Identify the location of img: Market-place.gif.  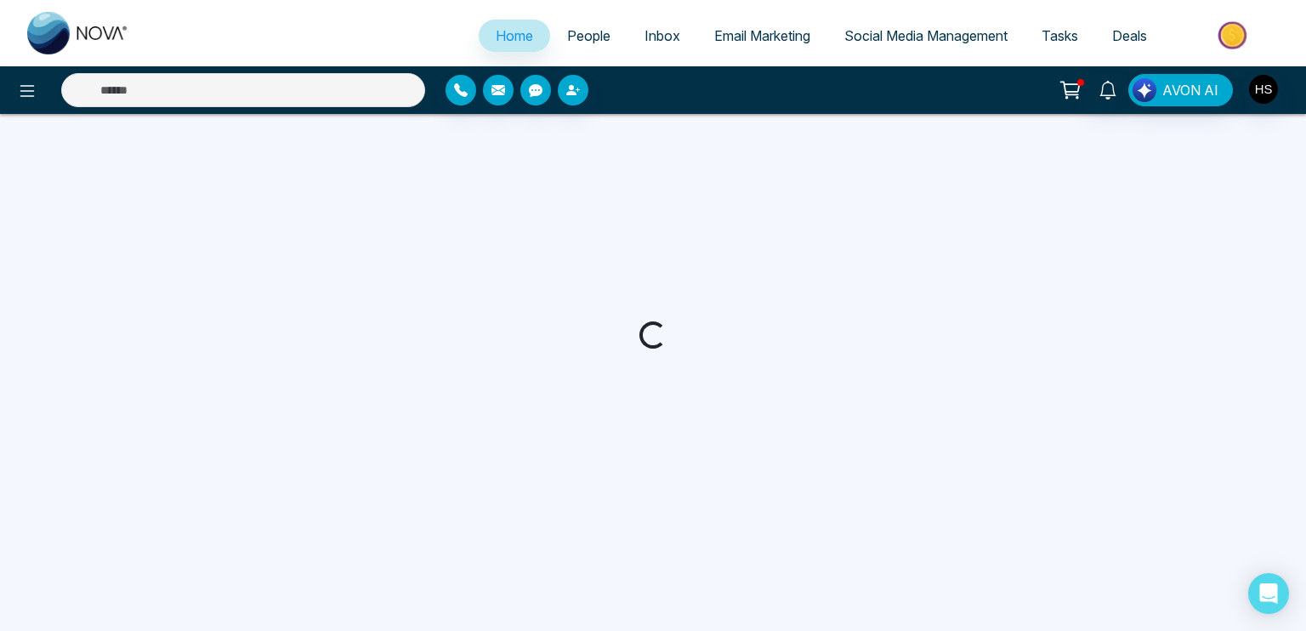
(1234, 35).